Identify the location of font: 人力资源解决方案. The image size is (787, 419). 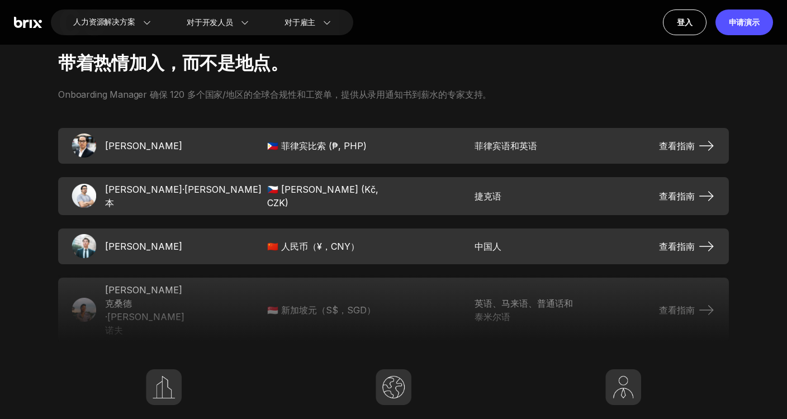
(104, 22).